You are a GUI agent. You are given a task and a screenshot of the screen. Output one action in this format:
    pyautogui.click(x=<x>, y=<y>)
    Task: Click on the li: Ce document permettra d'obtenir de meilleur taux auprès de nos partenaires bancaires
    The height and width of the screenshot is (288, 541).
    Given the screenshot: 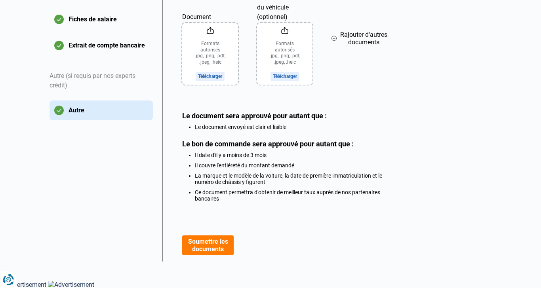 What is the action you would take?
    pyautogui.click(x=291, y=196)
    